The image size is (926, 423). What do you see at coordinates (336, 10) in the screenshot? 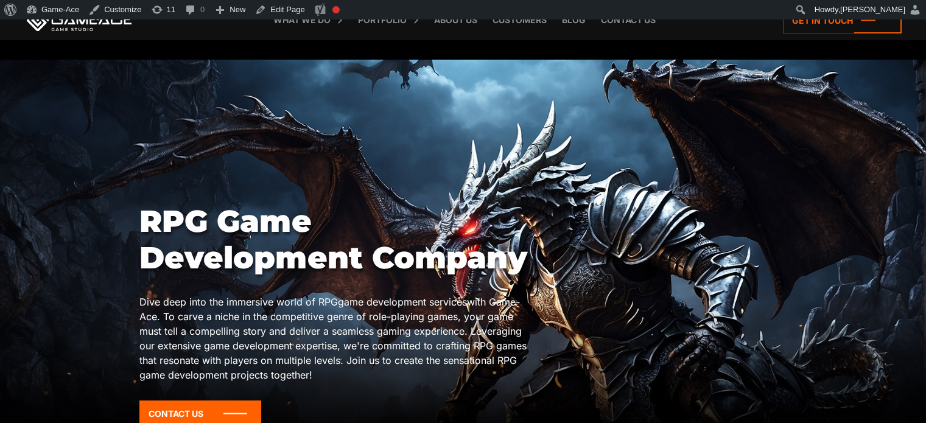
I see `div: Focus keyphrase not set` at bounding box center [336, 10].